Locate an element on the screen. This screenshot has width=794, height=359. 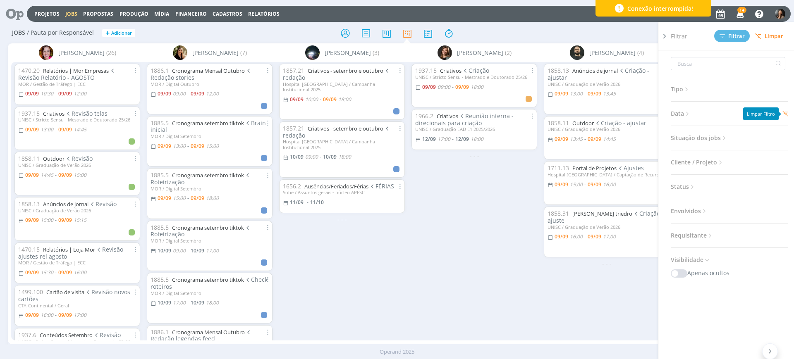
span: Conexão interrompida! is located at coordinates (660, 8).